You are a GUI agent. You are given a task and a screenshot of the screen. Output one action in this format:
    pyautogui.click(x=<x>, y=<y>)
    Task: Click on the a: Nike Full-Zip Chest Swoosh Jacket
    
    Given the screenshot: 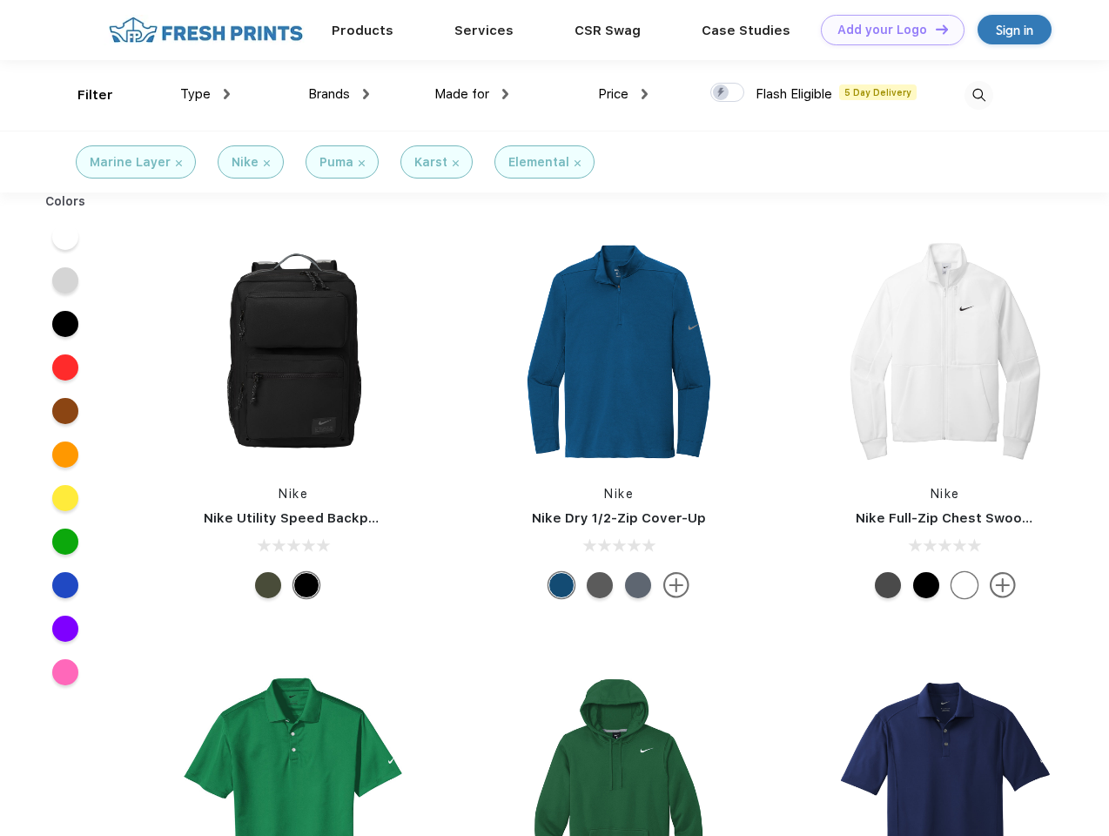 What is the action you would take?
    pyautogui.click(x=971, y=518)
    